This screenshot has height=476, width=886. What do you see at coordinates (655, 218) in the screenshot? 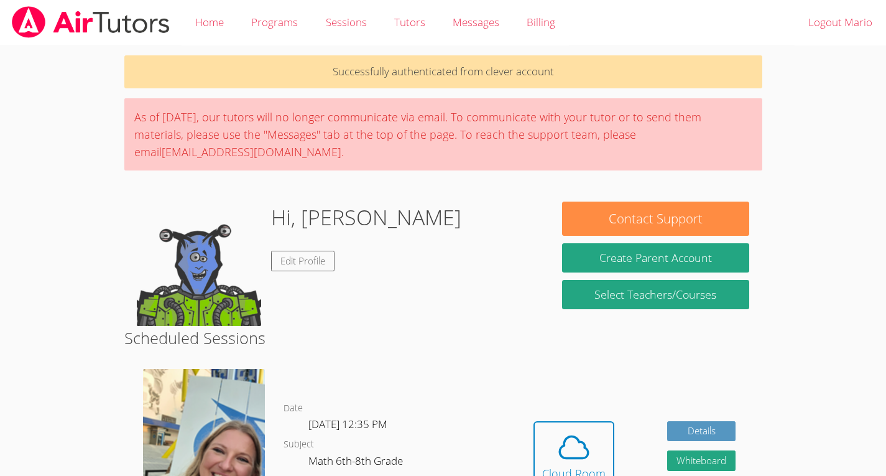
I see `button: Contact Support` at bounding box center [655, 218].